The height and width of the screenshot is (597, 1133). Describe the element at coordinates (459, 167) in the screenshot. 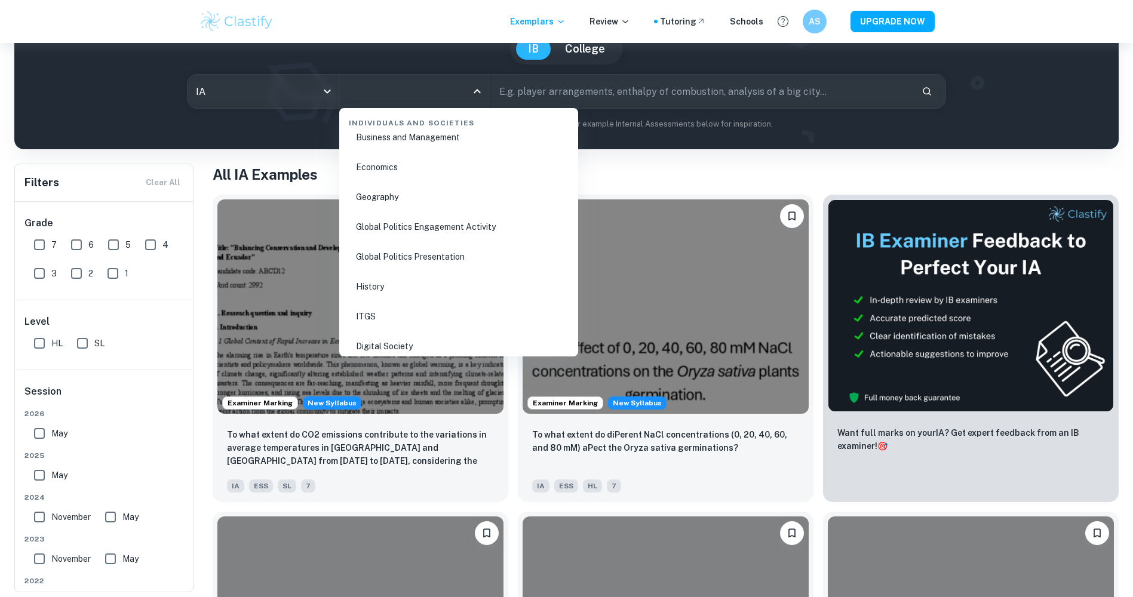

I see `li: Economics` at that location.